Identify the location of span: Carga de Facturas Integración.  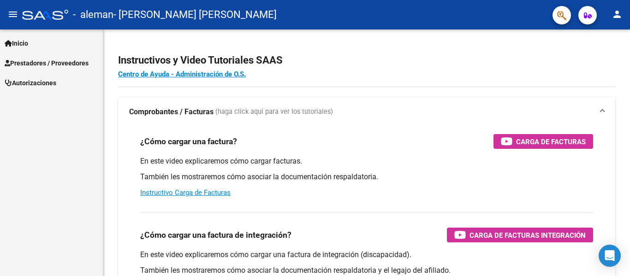
(528, 235).